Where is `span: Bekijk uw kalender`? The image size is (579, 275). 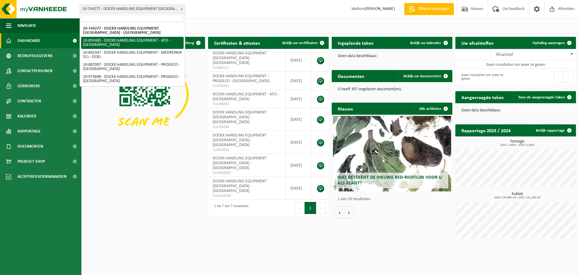 span: Bekijk uw kalender is located at coordinates (426, 43).